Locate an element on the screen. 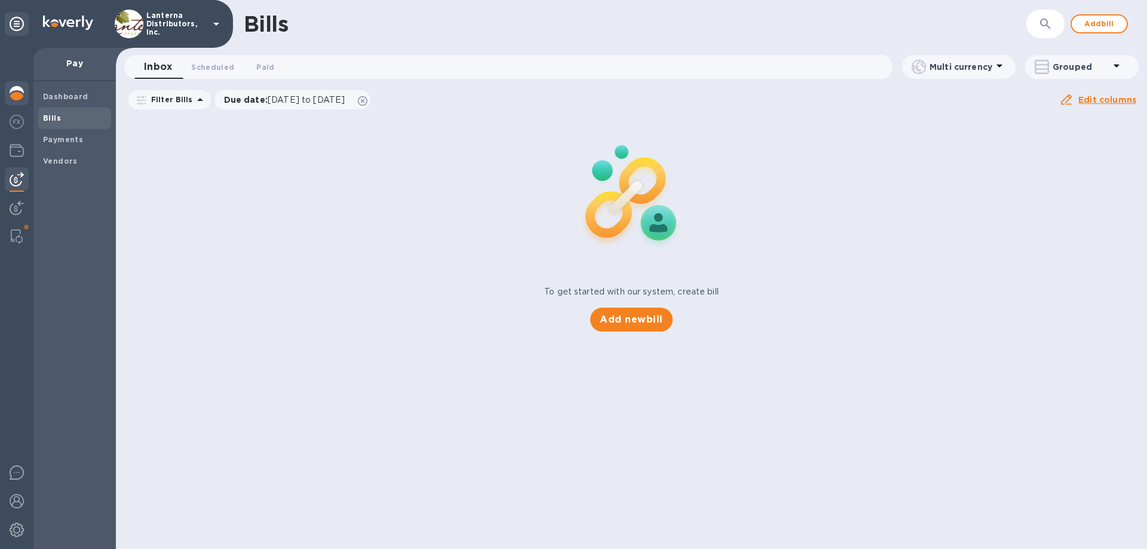 The image size is (1147, 549). span: Scheduled is located at coordinates (213, 67).